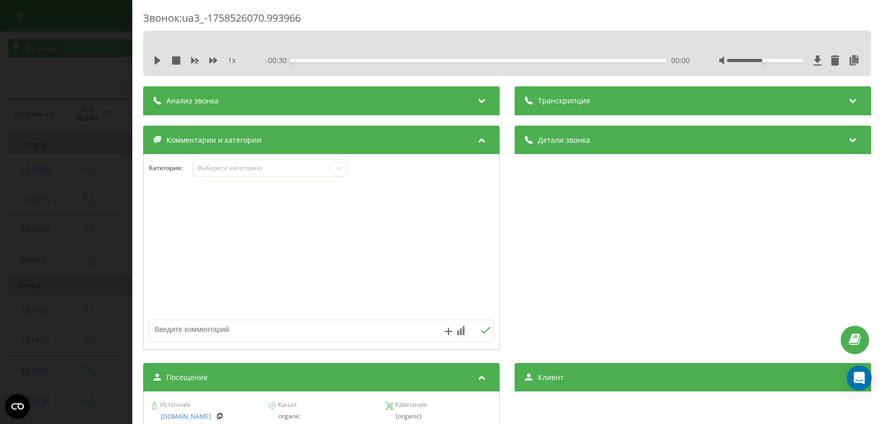 This screenshot has width=882, height=424. Describe the element at coordinates (321, 416) in the screenshot. I see `div: organic` at that location.